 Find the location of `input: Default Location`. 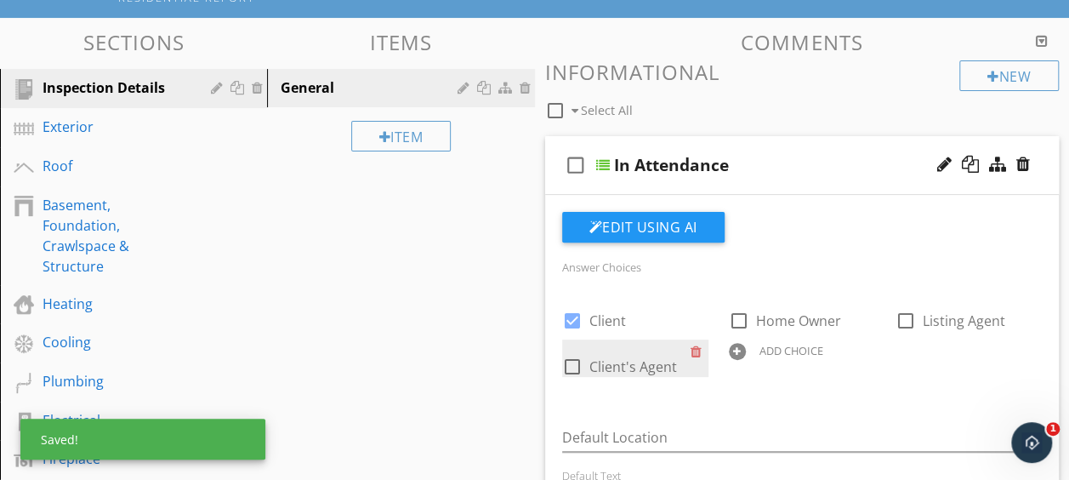

input: Default Location is located at coordinates (790, 437).